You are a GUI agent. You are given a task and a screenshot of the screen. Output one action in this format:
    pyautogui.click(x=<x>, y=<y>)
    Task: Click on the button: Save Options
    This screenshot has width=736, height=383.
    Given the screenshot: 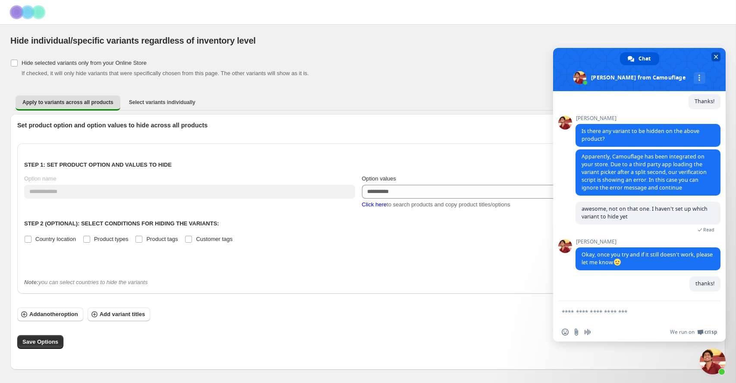 What is the action you would take?
    pyautogui.click(x=40, y=342)
    